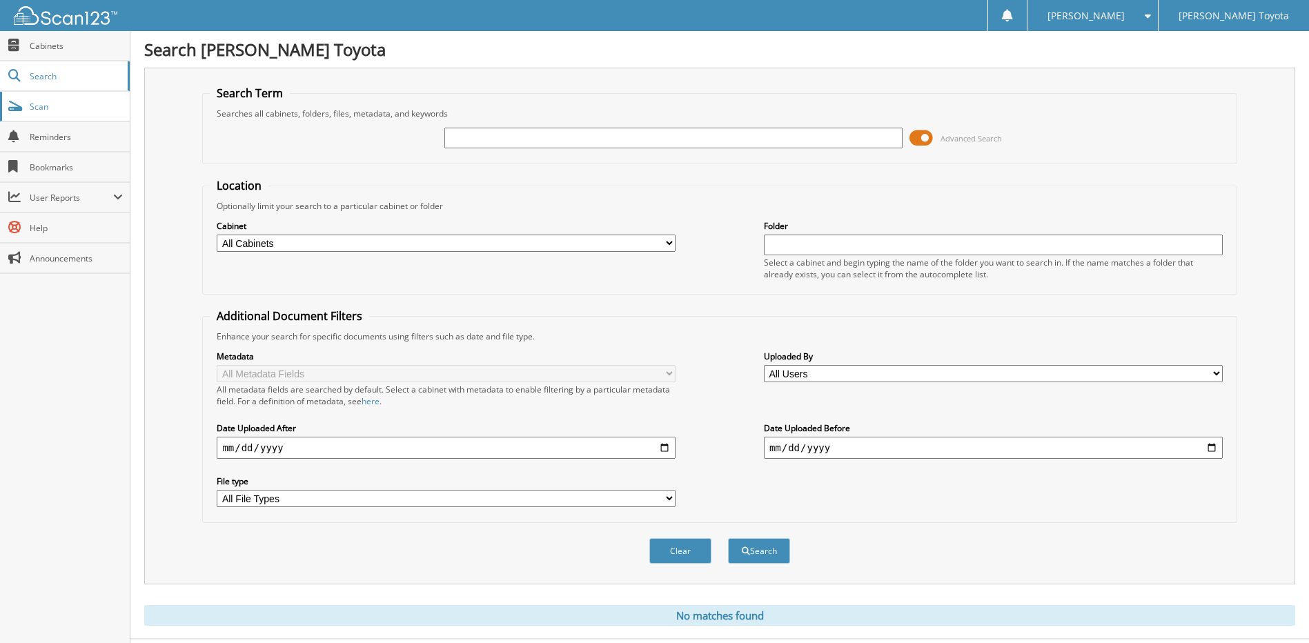 Image resolution: width=1309 pixels, height=643 pixels. What do you see at coordinates (76, 137) in the screenshot?
I see `span: Reminders` at bounding box center [76, 137].